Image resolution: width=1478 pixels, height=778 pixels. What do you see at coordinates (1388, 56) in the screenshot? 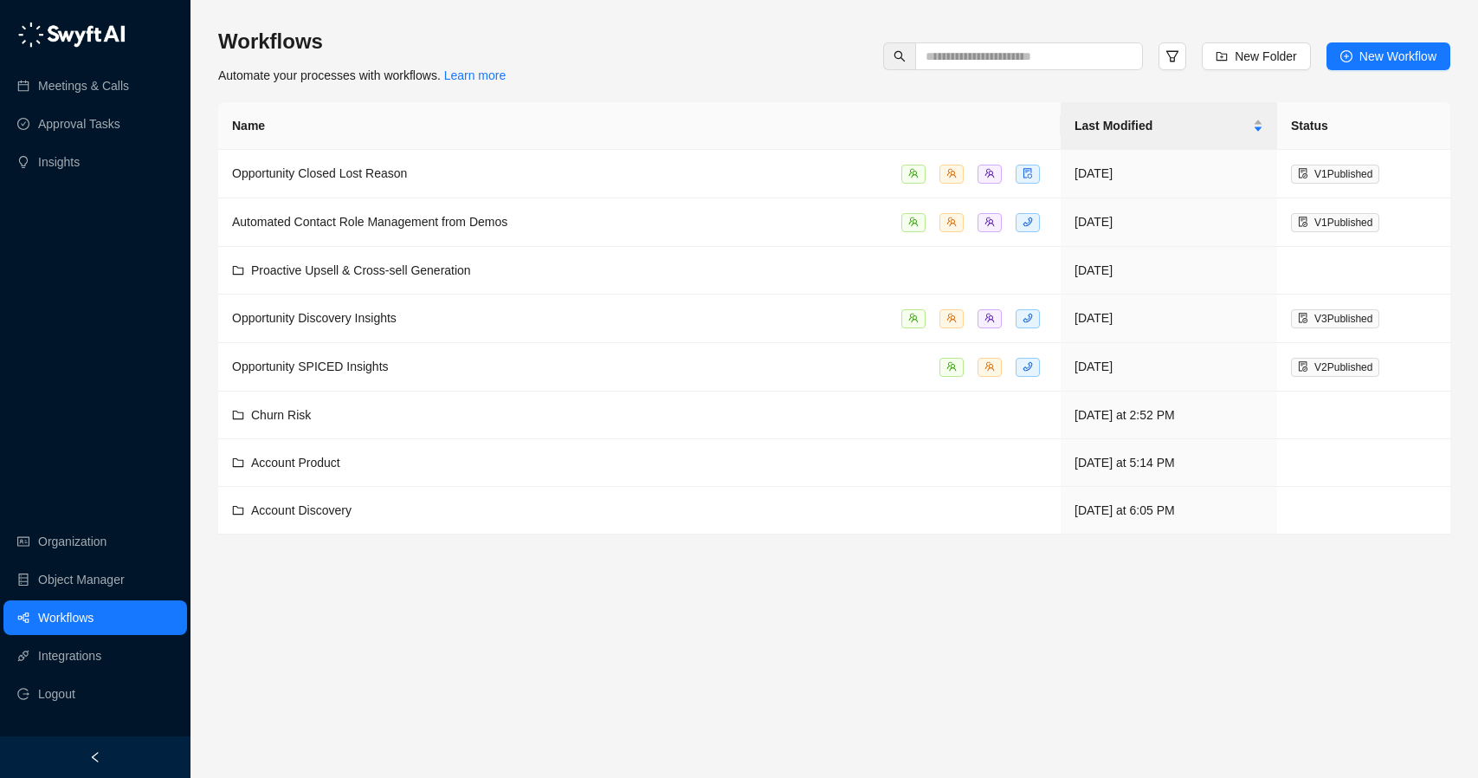
I see `button: New Workflow` at bounding box center [1388, 56].